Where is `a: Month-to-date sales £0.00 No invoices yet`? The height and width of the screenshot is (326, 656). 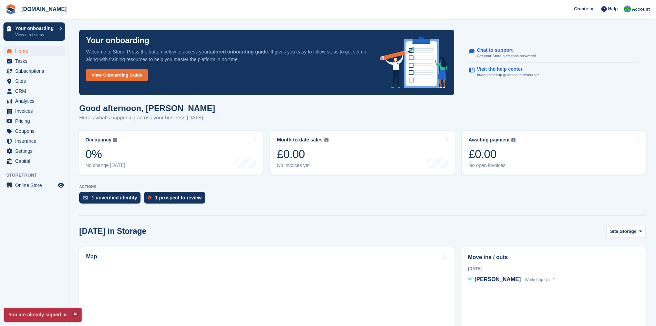
a: Month-to-date sales £0.00 No invoices yet is located at coordinates (362, 152).